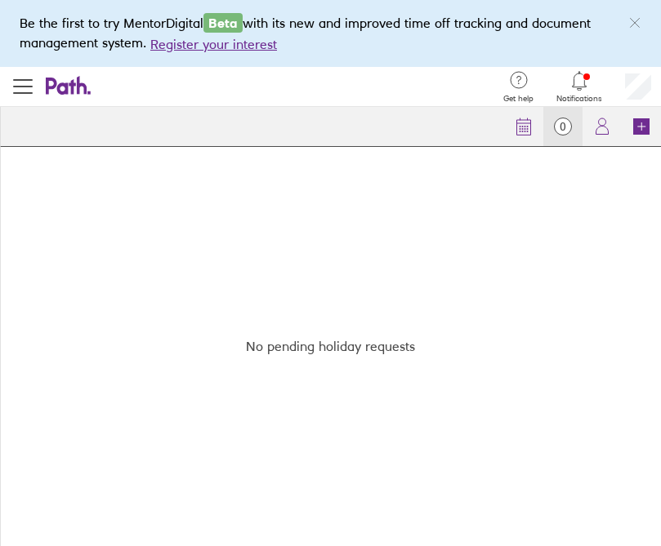  Describe the element at coordinates (563, 127) in the screenshot. I see `a: 0` at that location.